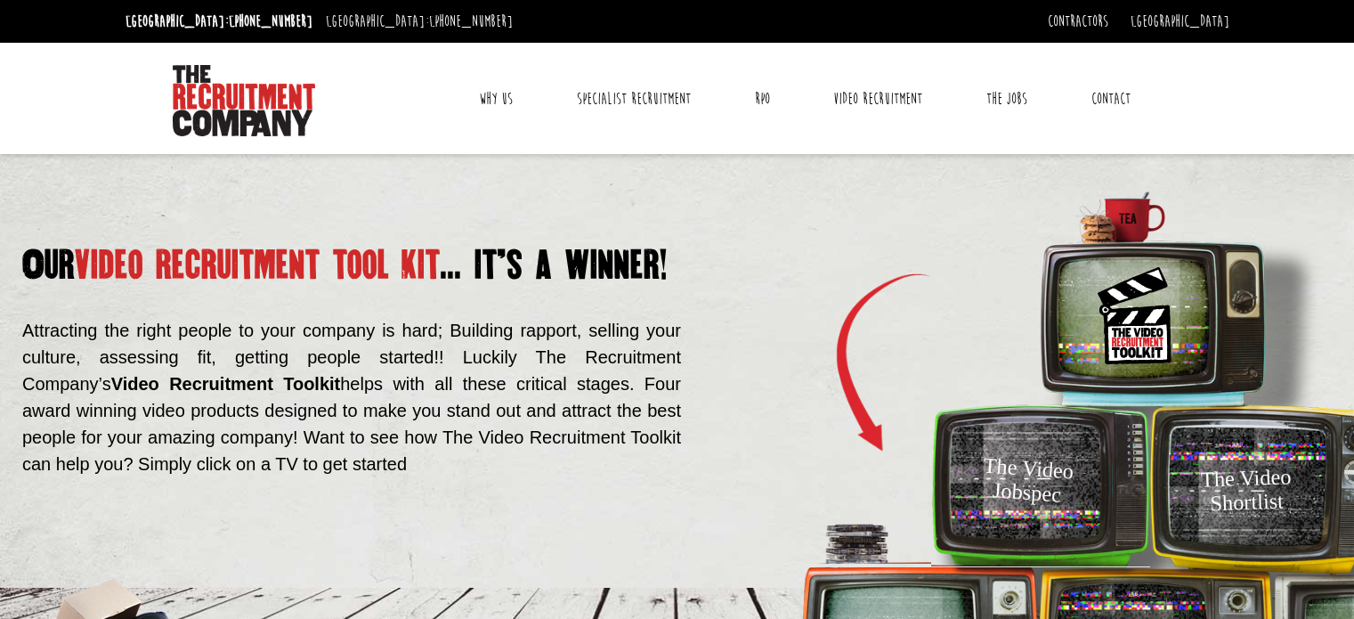 This screenshot has height=619, width=1354. What do you see at coordinates (864, 376) in the screenshot?
I see `img: Arrow.png` at bounding box center [864, 376].